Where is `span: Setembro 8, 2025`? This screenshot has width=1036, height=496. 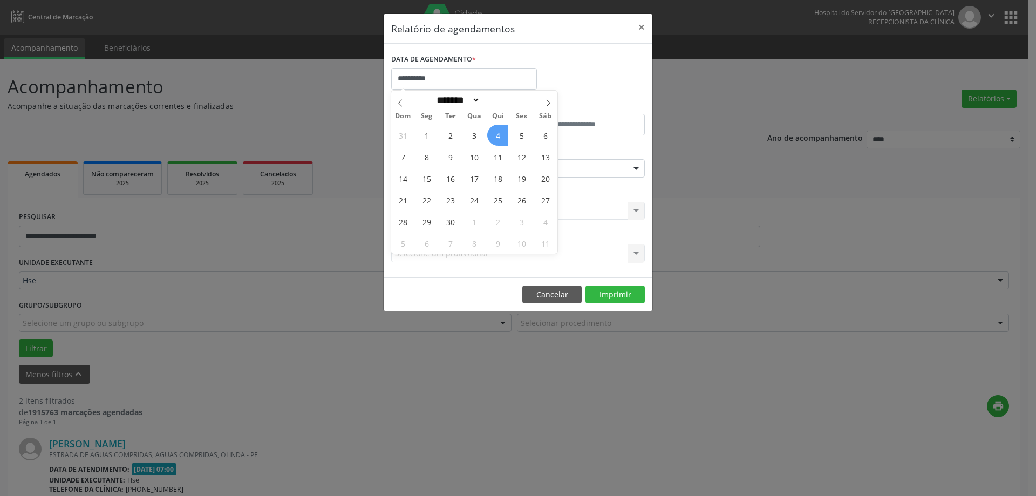
span: Setembro 8, 2025 is located at coordinates (426, 156).